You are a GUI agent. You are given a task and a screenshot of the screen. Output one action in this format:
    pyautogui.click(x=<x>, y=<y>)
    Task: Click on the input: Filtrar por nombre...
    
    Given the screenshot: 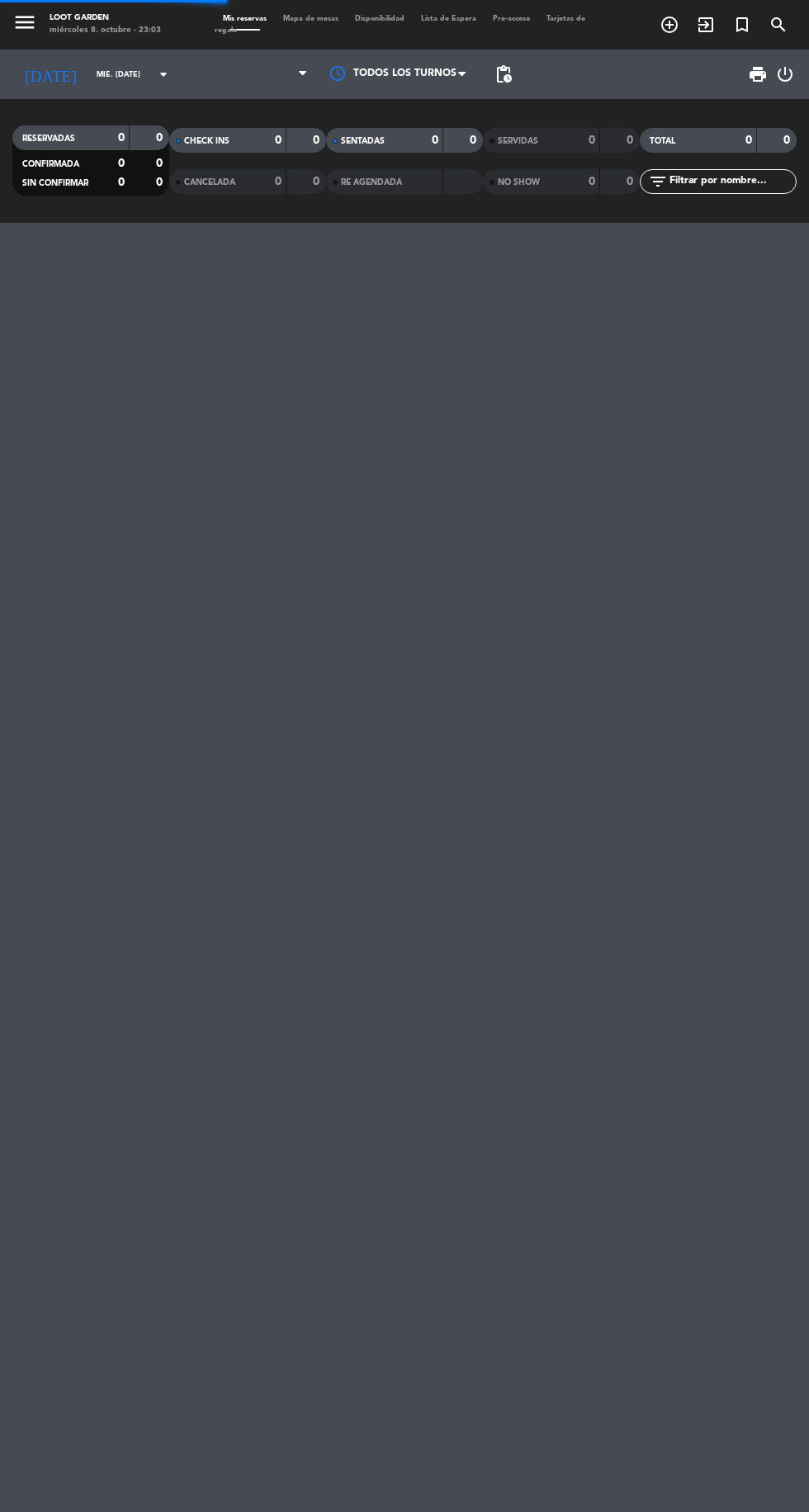 What is the action you would take?
    pyautogui.click(x=731, y=181)
    